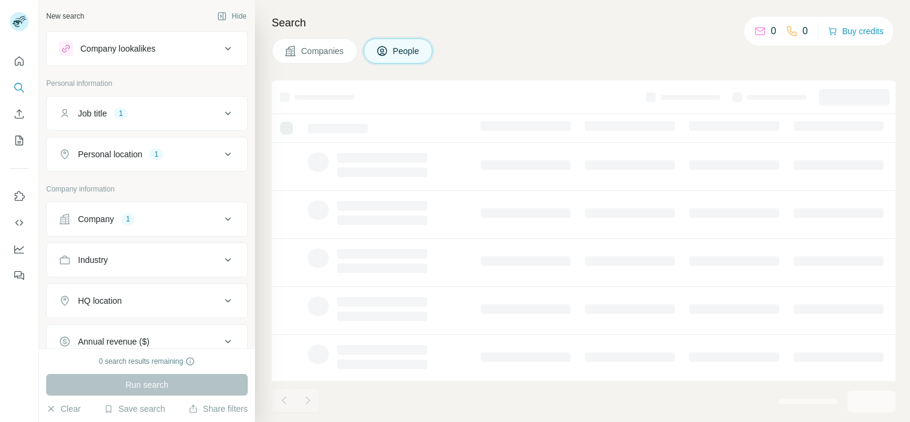 This screenshot has height=422, width=910. I want to click on div: Personal location, so click(110, 154).